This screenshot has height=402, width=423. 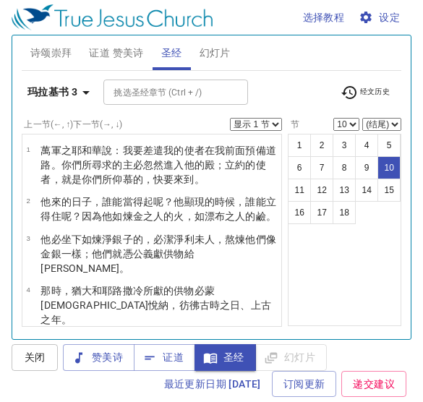 What do you see at coordinates (158, 216) in the screenshot?
I see `wh5975: 得住呢？因為他如煉金` at bounding box center [158, 216].